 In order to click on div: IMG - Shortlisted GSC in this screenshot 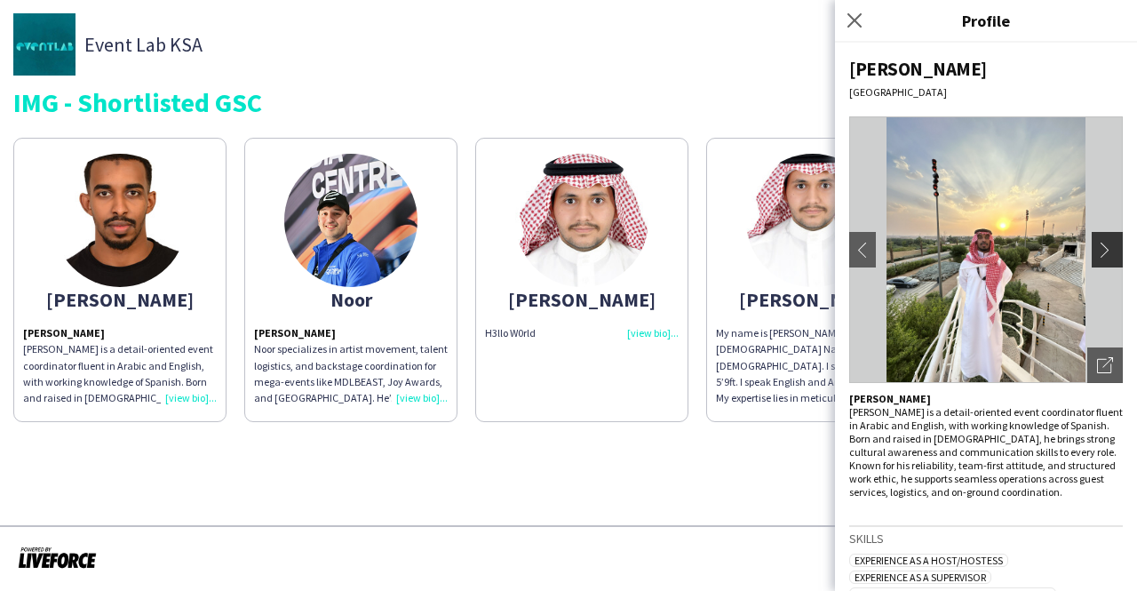, I will do `click(569, 102)`.